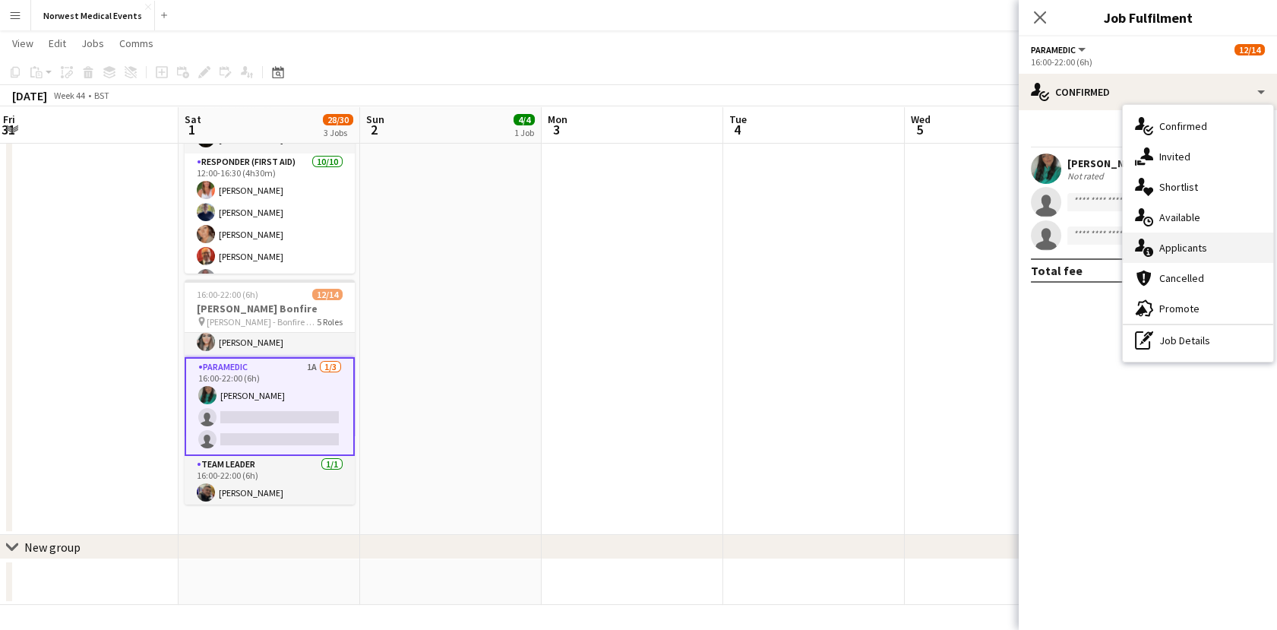  I want to click on span: Confirmed, so click(1183, 126).